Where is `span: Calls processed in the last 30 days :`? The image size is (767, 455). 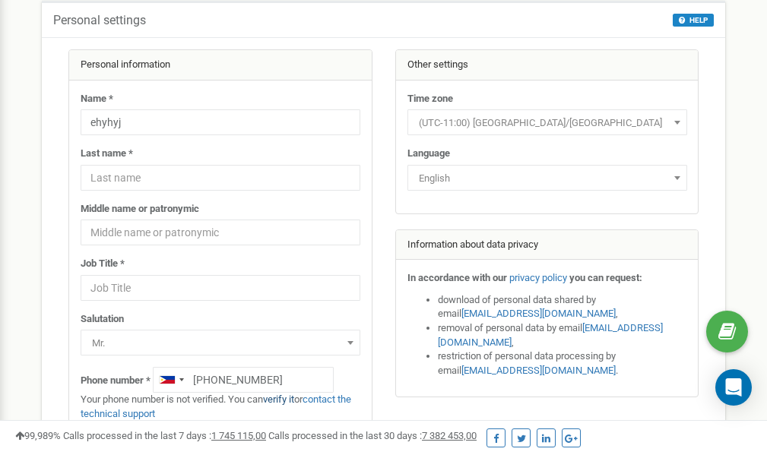 span: Calls processed in the last 30 days : is located at coordinates (373, 436).